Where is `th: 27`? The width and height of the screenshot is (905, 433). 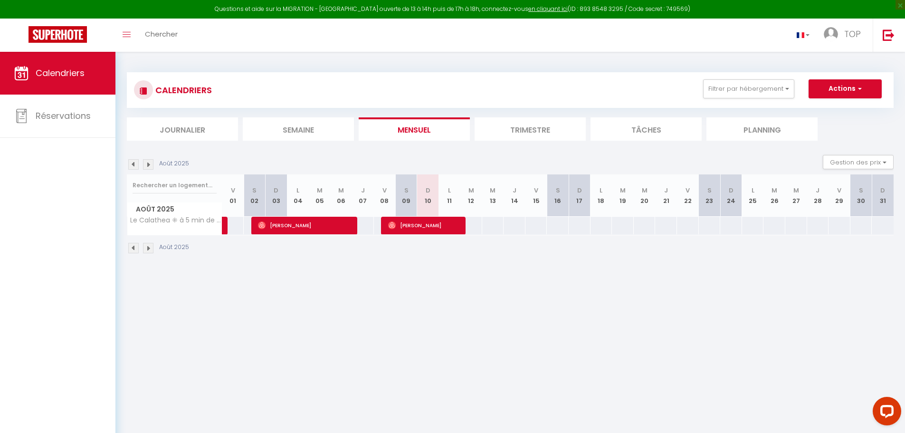 th: 27 is located at coordinates (796, 195).